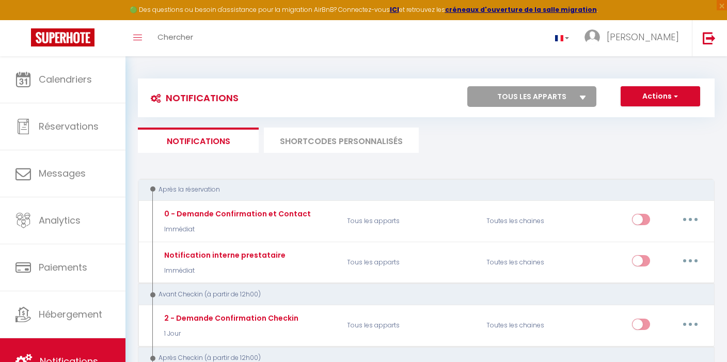  Describe the element at coordinates (521, 9) in the screenshot. I see `strong: créneaux d'ouverture de la salle migration` at that location.